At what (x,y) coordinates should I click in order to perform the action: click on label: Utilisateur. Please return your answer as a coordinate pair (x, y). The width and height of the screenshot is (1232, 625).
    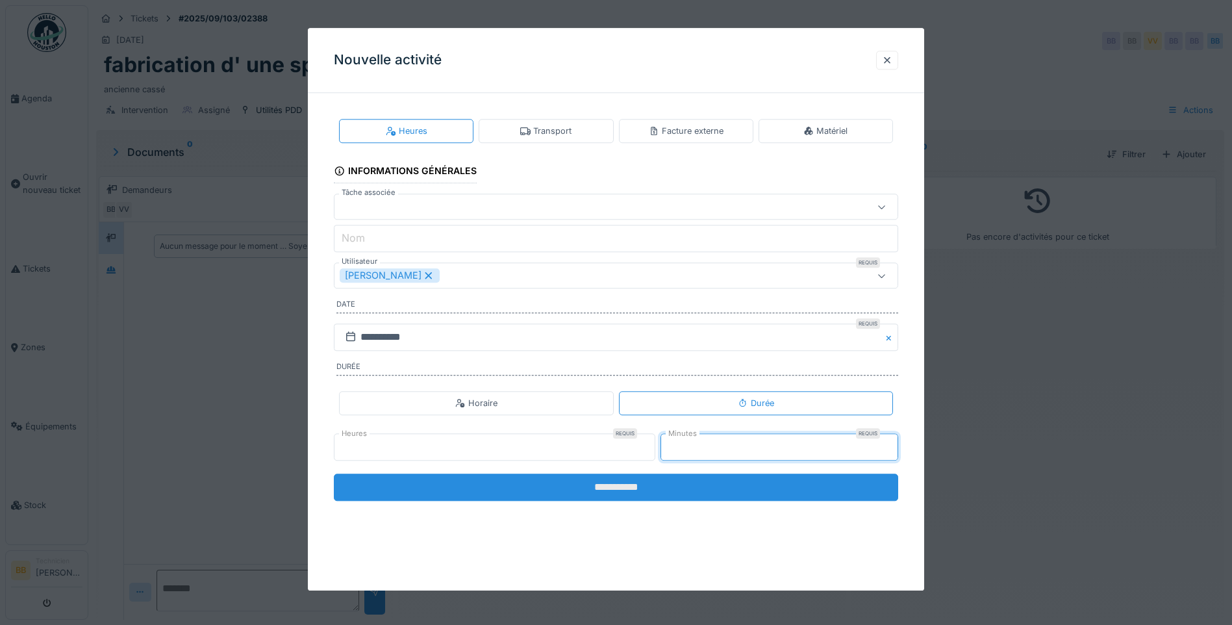
    Looking at the image, I should click on (359, 262).